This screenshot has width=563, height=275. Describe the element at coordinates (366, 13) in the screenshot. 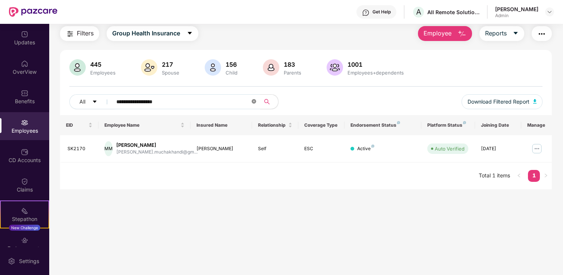

I see `img: svg+xml;base64,PHN2ZyBpZD0iSGVscC0zMngzMiIgeG1sbnM9Imh0dHA6Ly93d3cudzMub3JnLzIwMDAvc3ZnIiB3aWR0aD...` at that location.